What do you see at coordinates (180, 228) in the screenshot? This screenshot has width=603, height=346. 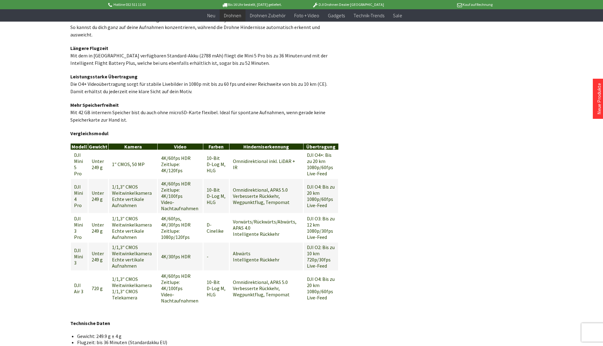 I see `td: 4K/60fps, 4K/30fps HDR Zeitlupe: 1080p/120fps` at bounding box center [180, 228].